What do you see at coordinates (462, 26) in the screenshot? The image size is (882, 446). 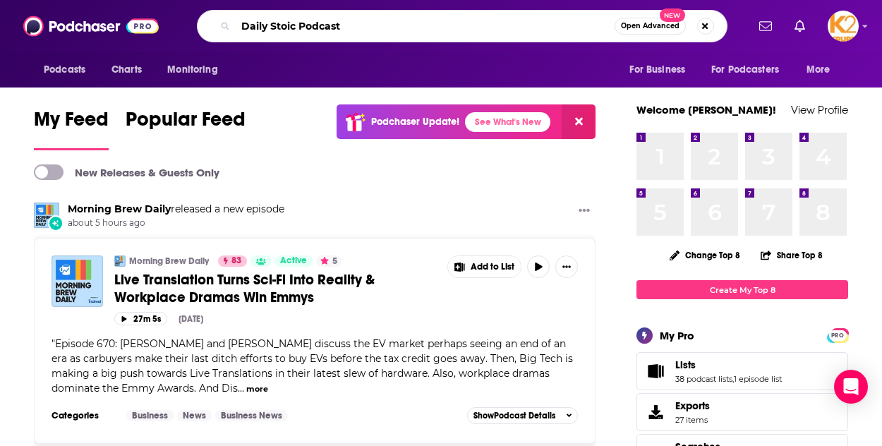 I see `div: Search podcasts, credits, & more...` at bounding box center [462, 26].